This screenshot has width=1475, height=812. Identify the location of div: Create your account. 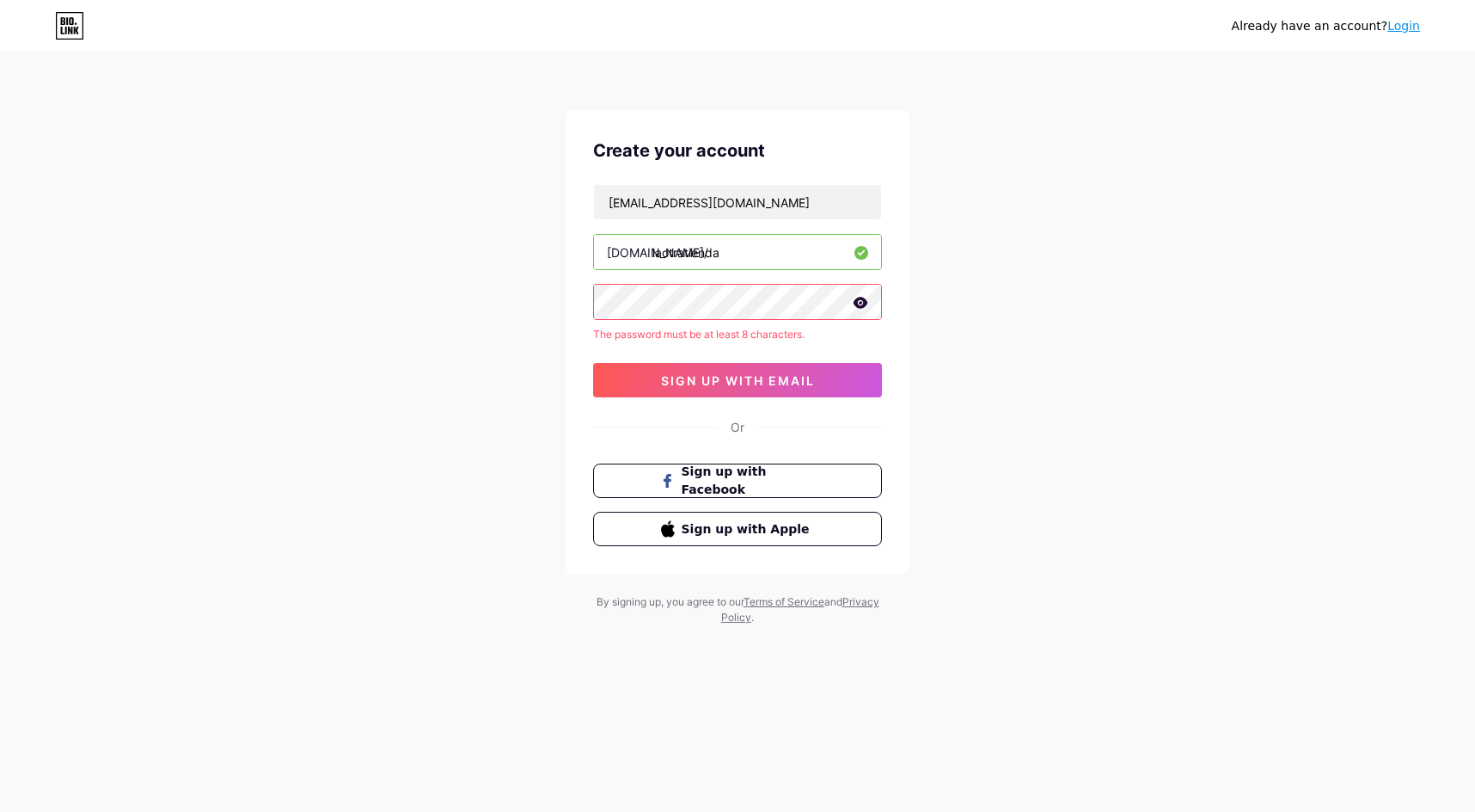
(738, 150).